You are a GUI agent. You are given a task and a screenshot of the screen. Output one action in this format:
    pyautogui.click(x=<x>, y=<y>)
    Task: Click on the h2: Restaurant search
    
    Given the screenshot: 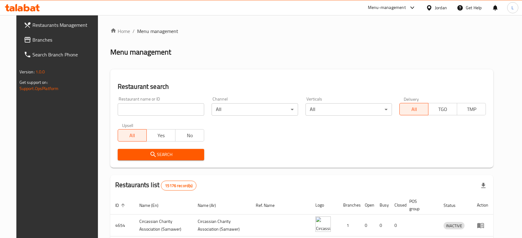 What is the action you would take?
    pyautogui.click(x=302, y=87)
    